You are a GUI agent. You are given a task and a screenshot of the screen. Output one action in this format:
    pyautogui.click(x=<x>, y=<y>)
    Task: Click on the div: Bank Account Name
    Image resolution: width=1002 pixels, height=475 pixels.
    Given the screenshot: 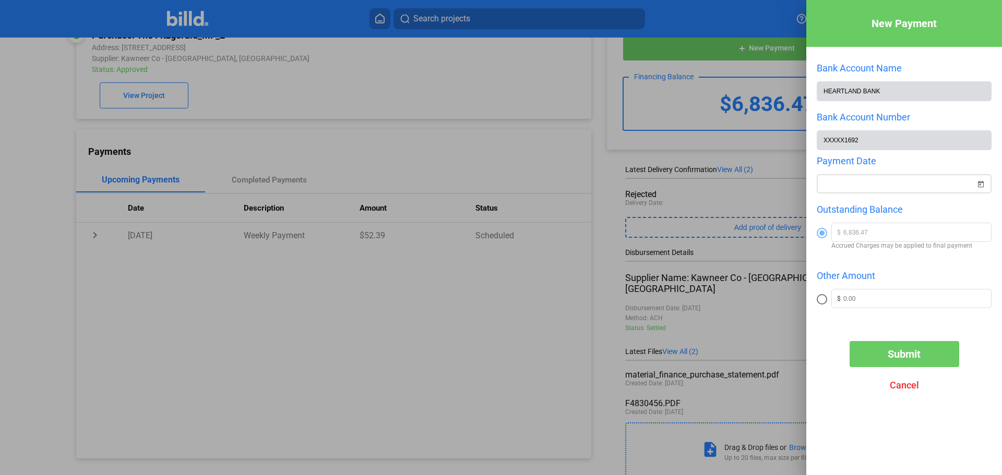 What is the action you would take?
    pyautogui.click(x=904, y=68)
    